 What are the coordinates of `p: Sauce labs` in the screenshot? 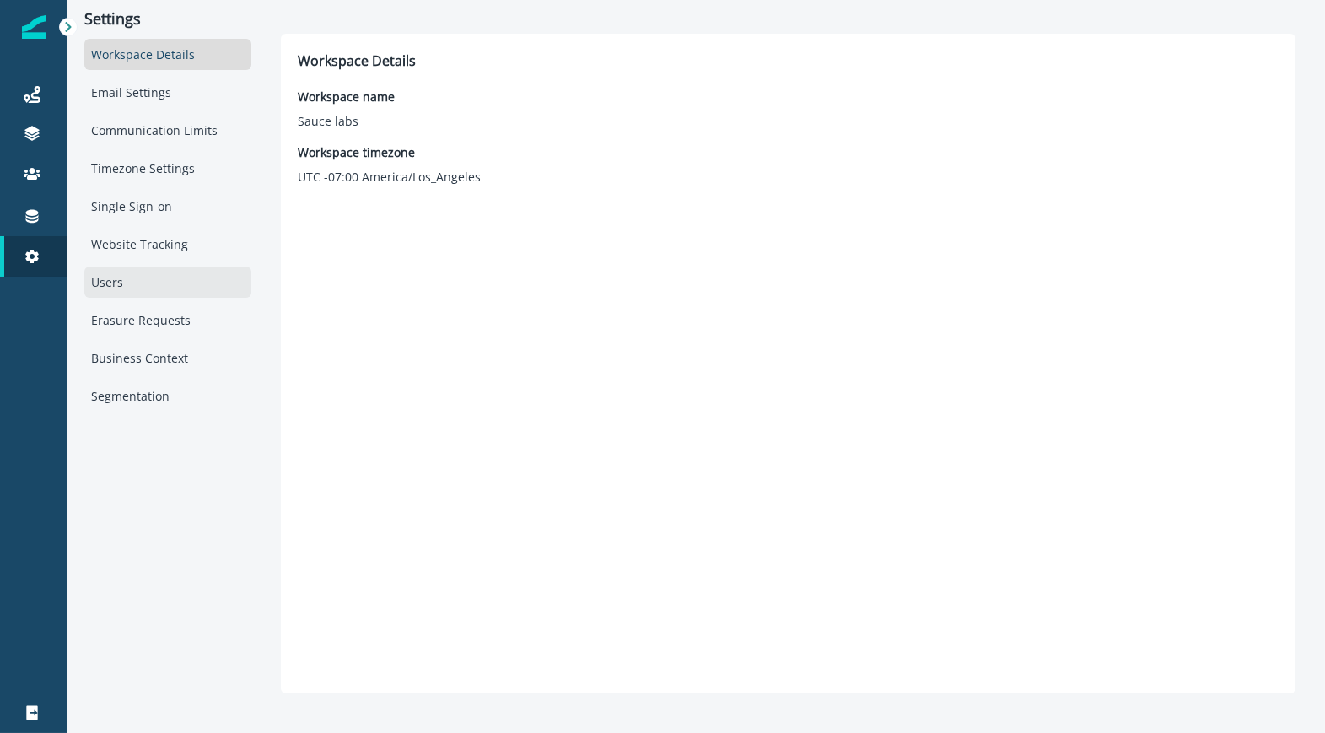 It's located at (346, 121).